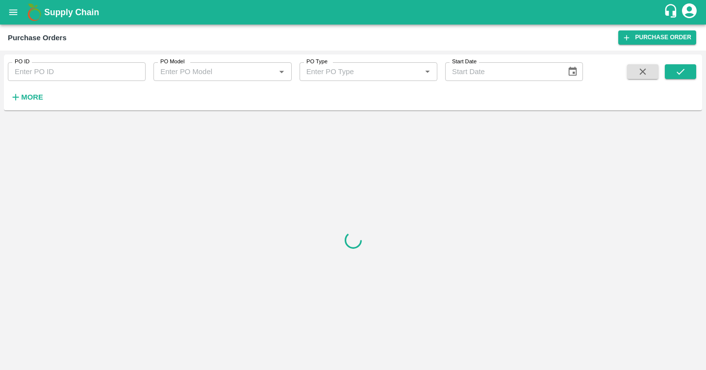 The width and height of the screenshot is (706, 370). Describe the element at coordinates (37, 38) in the screenshot. I see `div: Purchase Orders` at that location.